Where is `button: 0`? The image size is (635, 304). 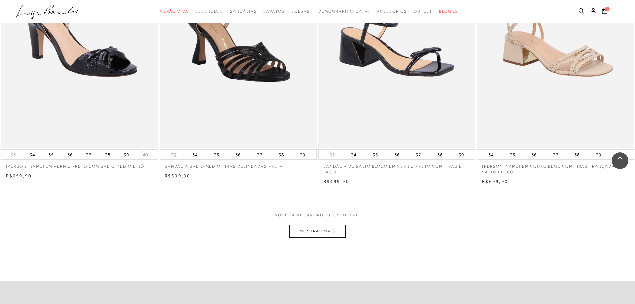
button: 0 is located at coordinates (605, 12).